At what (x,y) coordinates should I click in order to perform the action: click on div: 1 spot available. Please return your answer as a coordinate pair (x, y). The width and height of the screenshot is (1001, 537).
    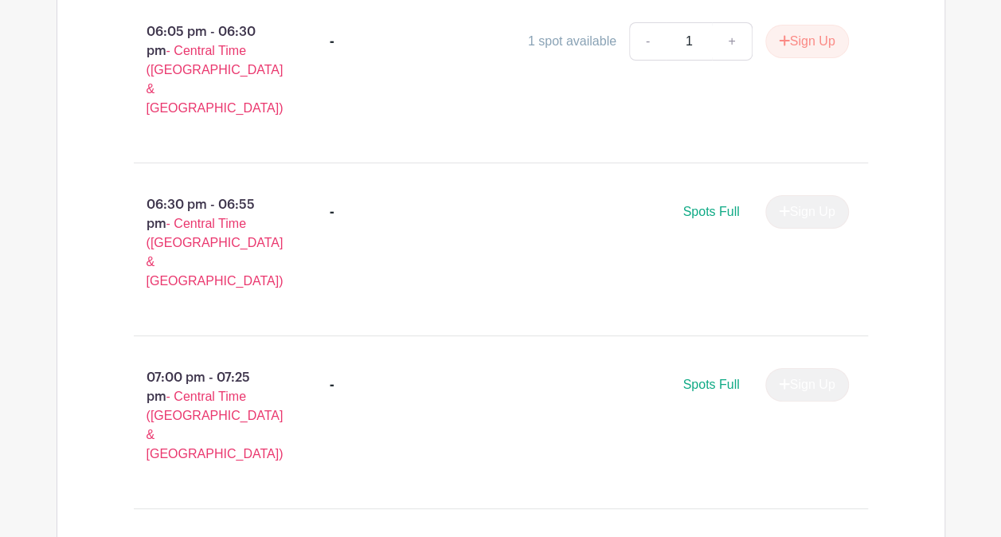
    Looking at the image, I should click on (572, 41).